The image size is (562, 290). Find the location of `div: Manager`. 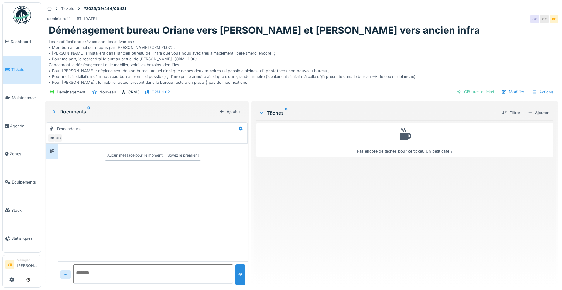

div: Manager is located at coordinates (28, 260).